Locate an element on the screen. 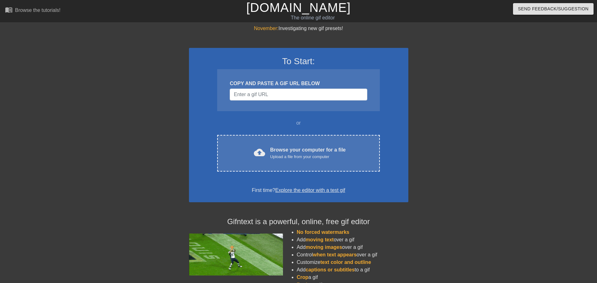 The height and width of the screenshot is (283, 597). button: Send Feedback/Suggestion is located at coordinates (553, 9).